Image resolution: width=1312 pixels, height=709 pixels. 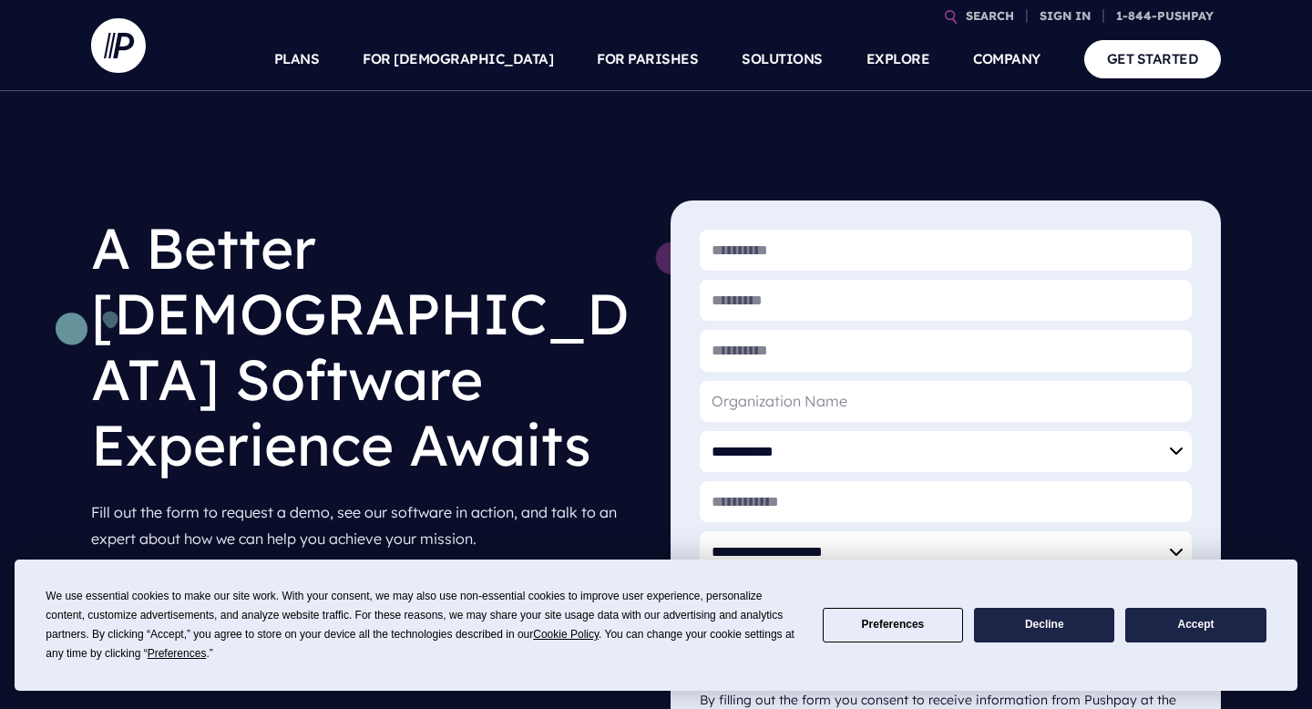 I want to click on a: SOLUTIONS, so click(x=782, y=59).